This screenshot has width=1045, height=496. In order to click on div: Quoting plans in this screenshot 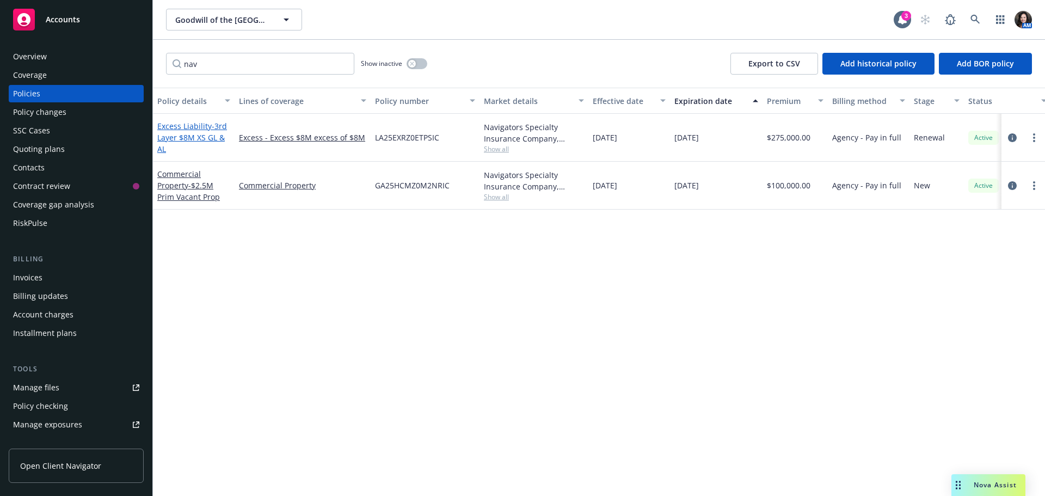, I will do `click(39, 149)`.